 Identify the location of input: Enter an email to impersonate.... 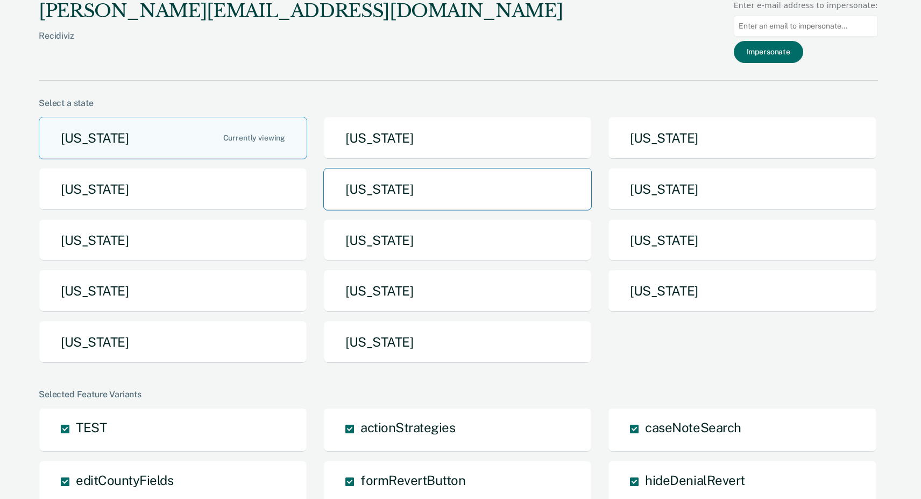
(806, 26).